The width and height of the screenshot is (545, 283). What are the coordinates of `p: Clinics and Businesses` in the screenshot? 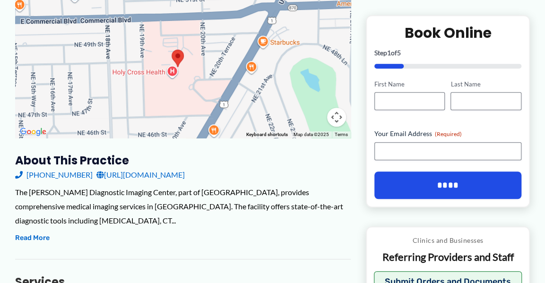 It's located at (448, 241).